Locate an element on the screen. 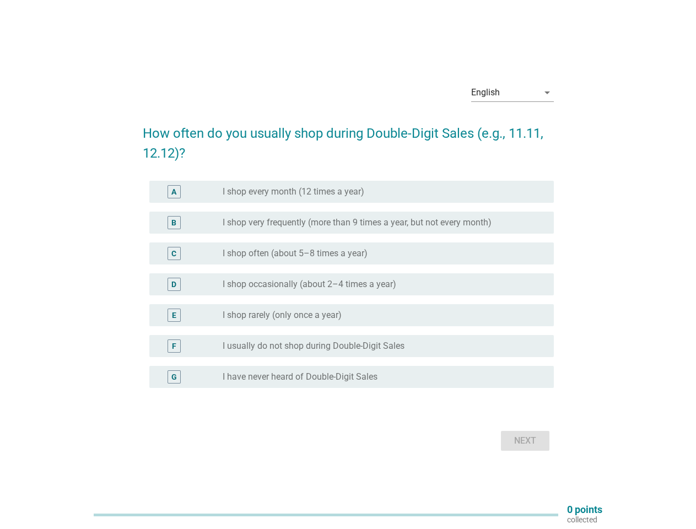  i: arrow_drop_down is located at coordinates (548, 93).